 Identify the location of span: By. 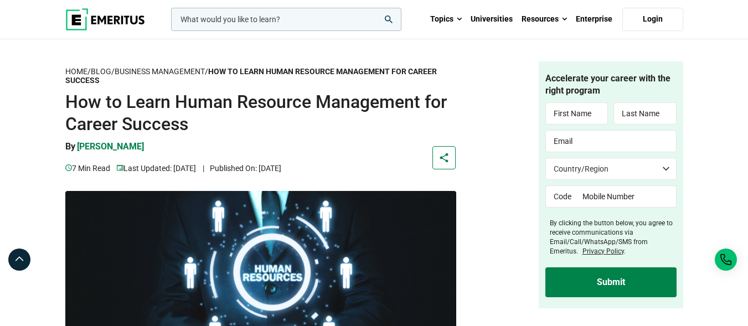
(70, 146).